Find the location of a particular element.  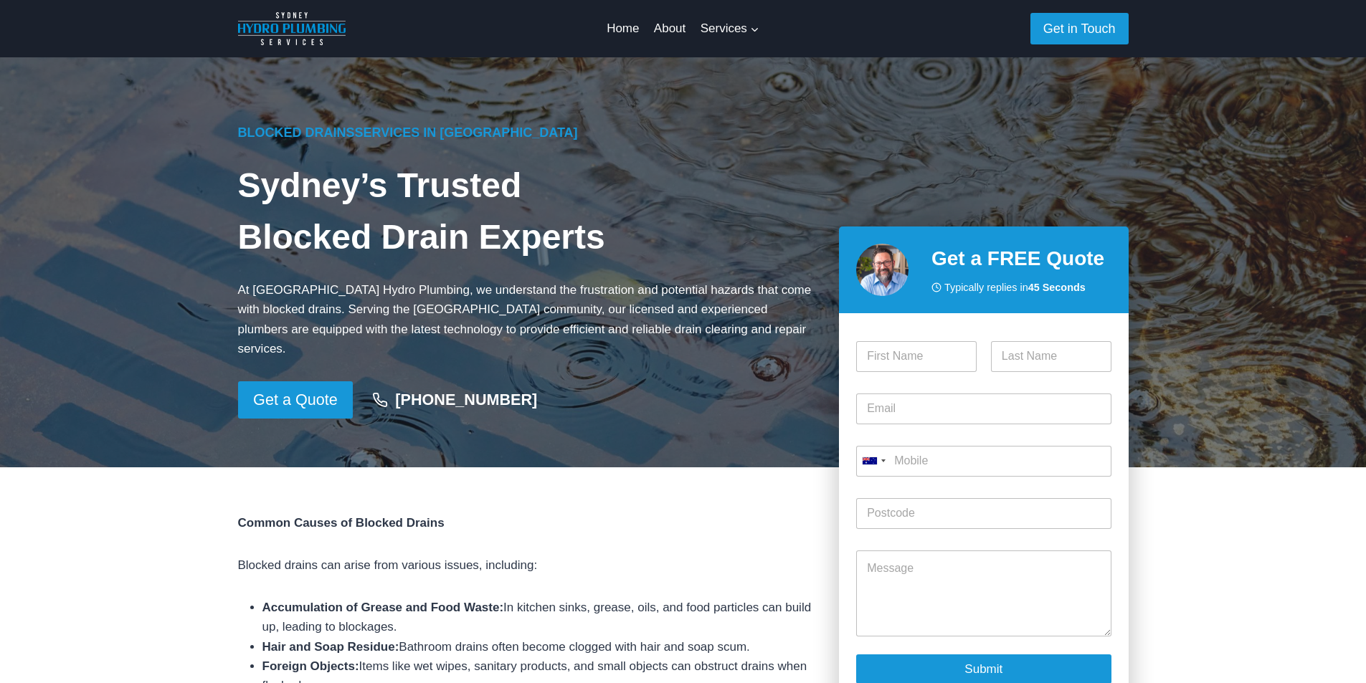

h1: Sydney’s Trusted Blocked Drain Experts is located at coordinates (527, 212).